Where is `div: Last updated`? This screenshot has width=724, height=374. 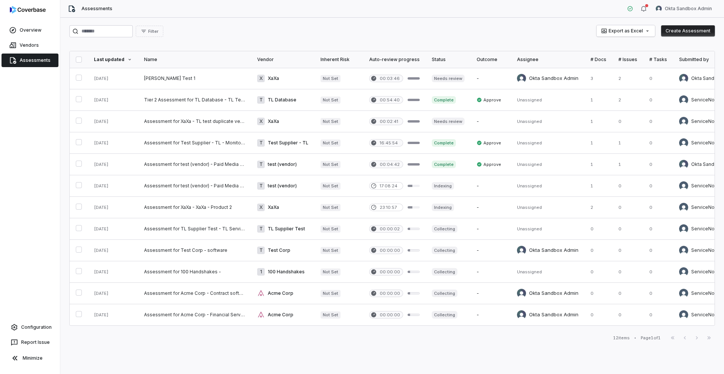 div: Last updated is located at coordinates (113, 60).